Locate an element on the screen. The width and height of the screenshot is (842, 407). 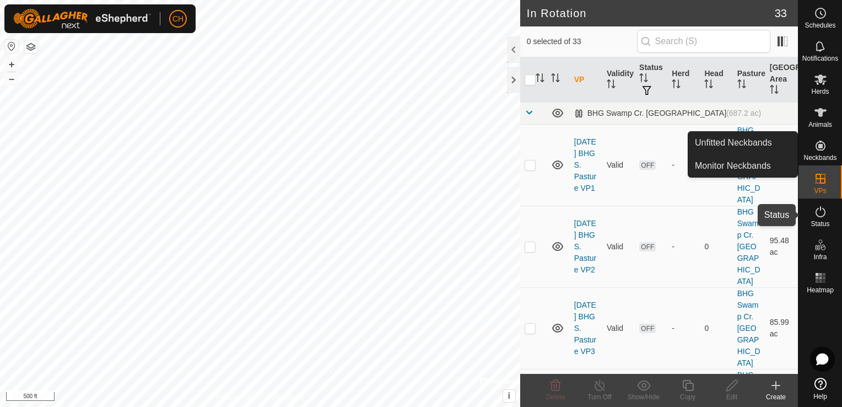
a: Monitor Neckbands is located at coordinates (743, 166).